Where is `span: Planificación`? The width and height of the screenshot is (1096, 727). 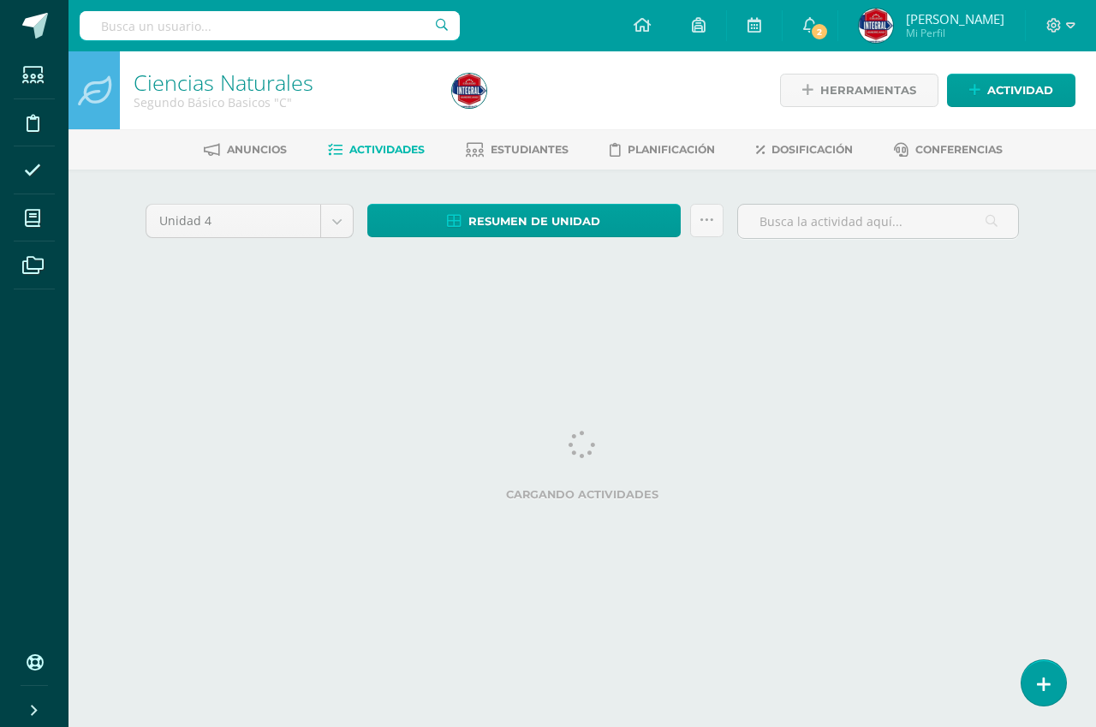 span: Planificación is located at coordinates (671, 149).